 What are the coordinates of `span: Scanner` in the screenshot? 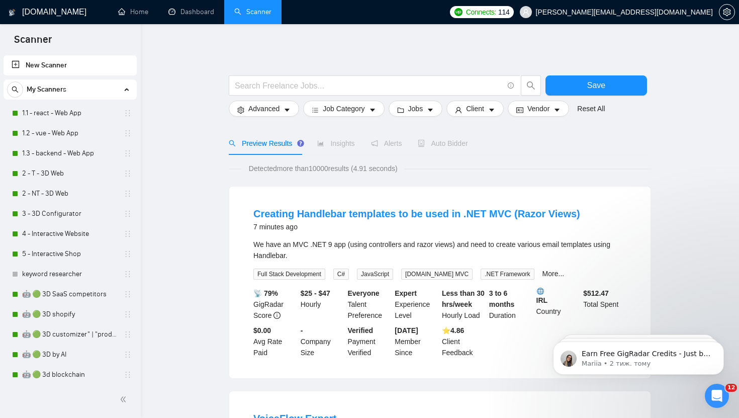 It's located at (33, 43).